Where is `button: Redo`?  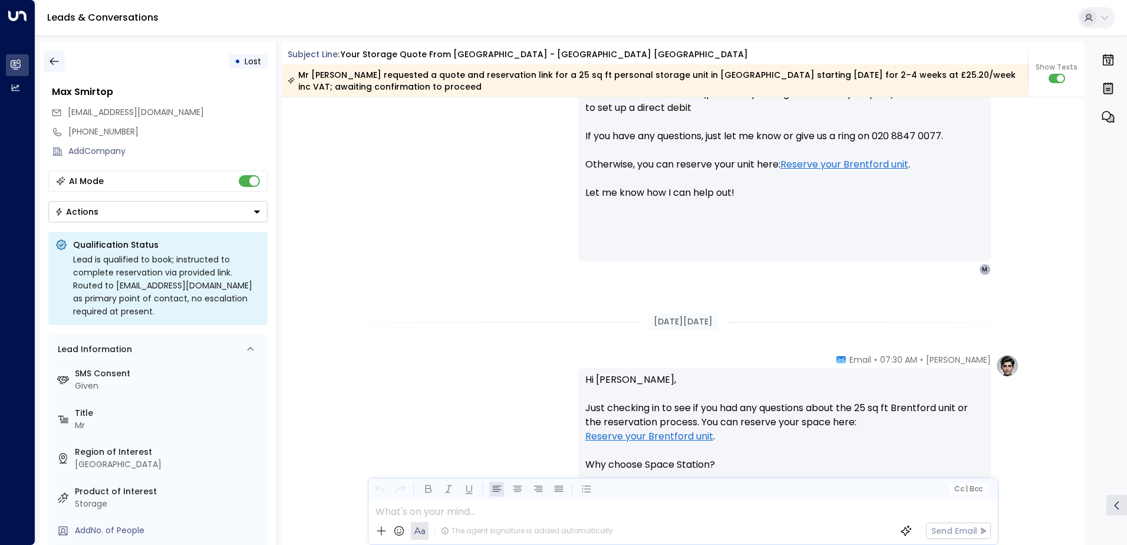 button: Redo is located at coordinates (400, 489).